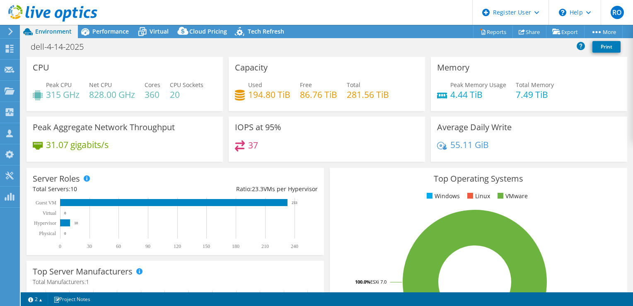 The width and height of the screenshot is (633, 306). I want to click on h4: Total Manufacturers:, so click(175, 282).